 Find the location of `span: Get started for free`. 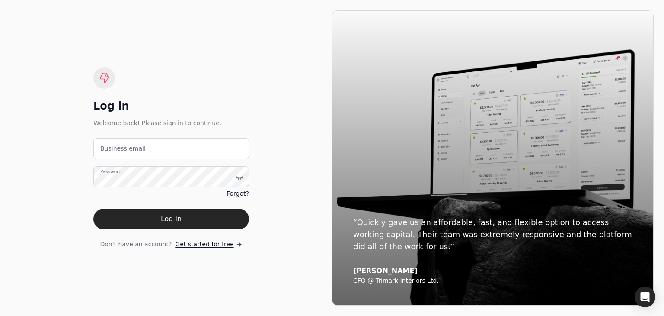

span: Get started for free is located at coordinates (204, 244).